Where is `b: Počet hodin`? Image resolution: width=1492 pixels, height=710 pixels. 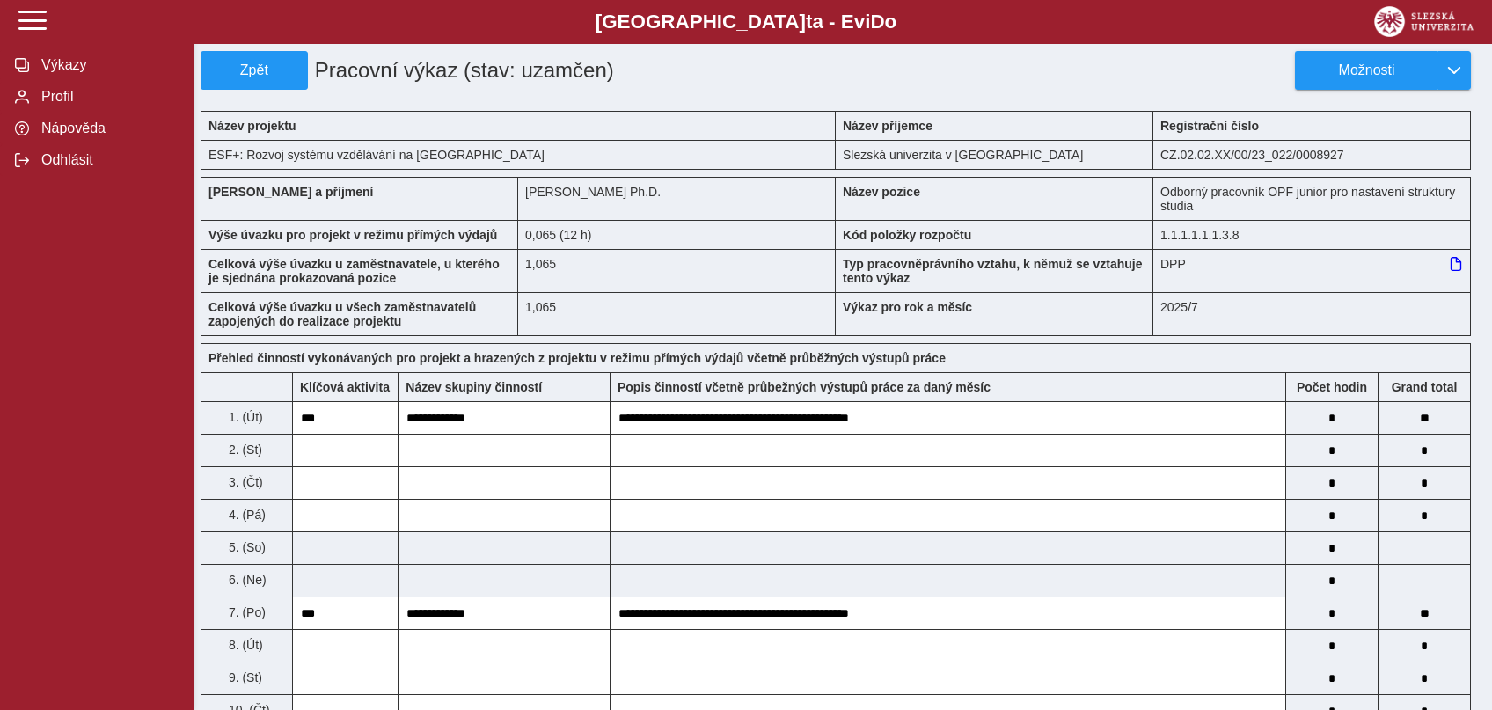 b: Počet hodin is located at coordinates (1332, 387).